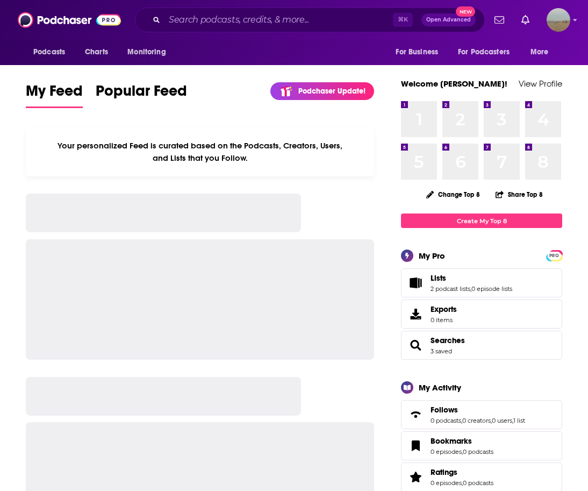 Image resolution: width=588 pixels, height=491 pixels. What do you see at coordinates (402, 20) in the screenshot?
I see `span: ⌘ K` at bounding box center [402, 20].